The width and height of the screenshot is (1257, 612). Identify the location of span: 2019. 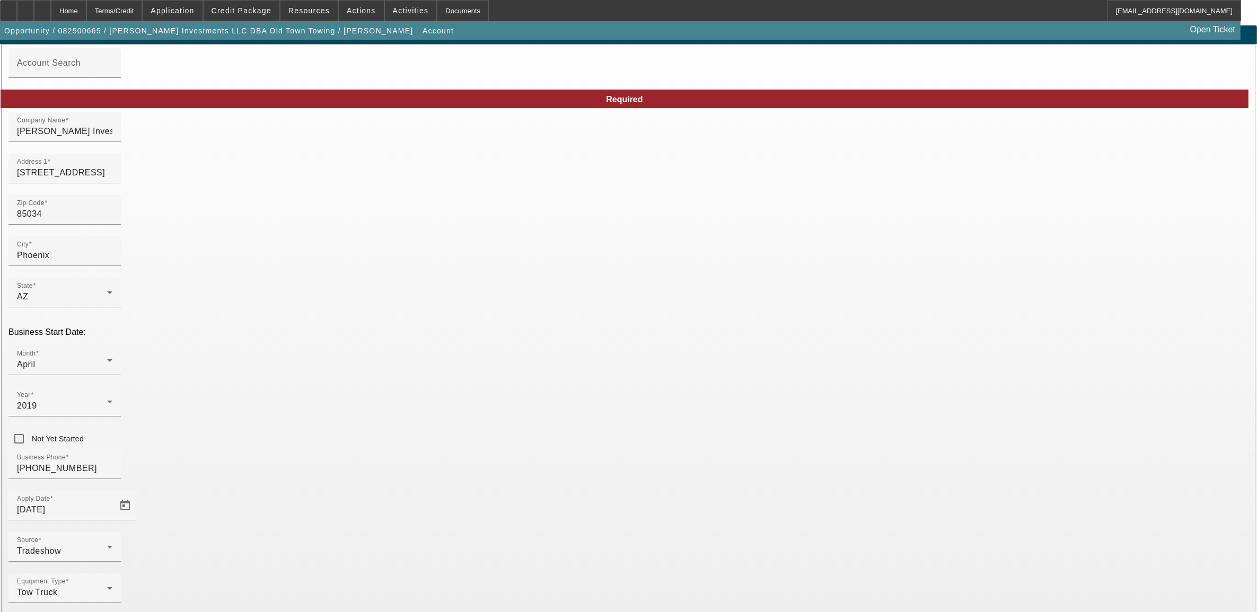
(27, 406).